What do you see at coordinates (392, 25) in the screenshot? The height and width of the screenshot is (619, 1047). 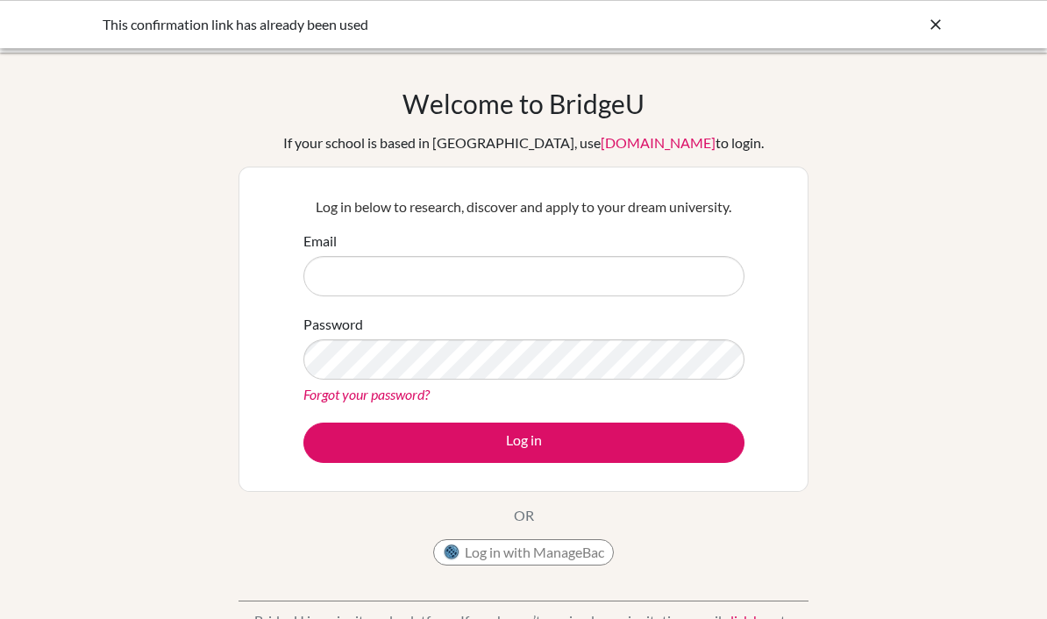 I see `div: This confirmation link has already been used` at bounding box center [392, 25].